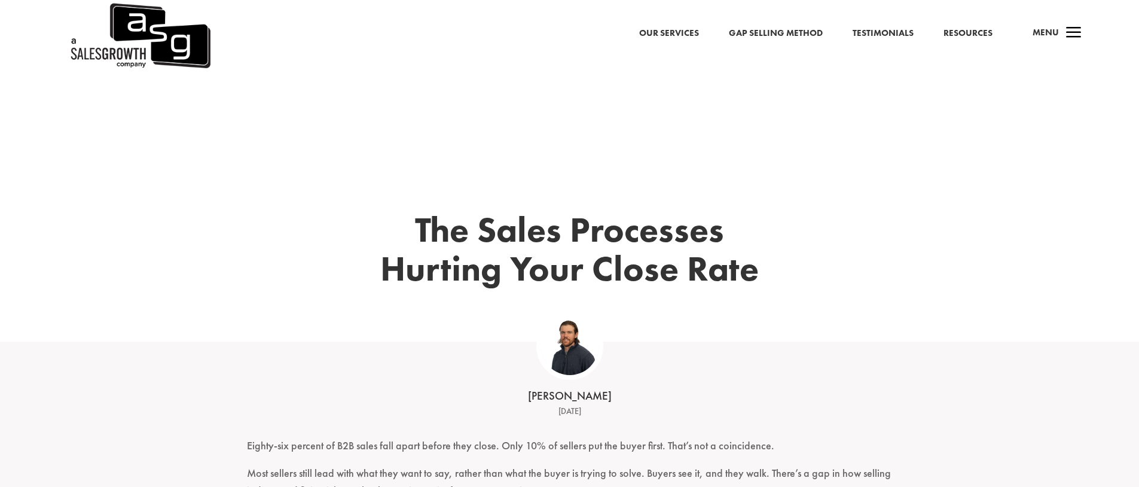 The width and height of the screenshot is (1139, 487). Describe the element at coordinates (1046, 32) in the screenshot. I see `span: Menu` at that location.